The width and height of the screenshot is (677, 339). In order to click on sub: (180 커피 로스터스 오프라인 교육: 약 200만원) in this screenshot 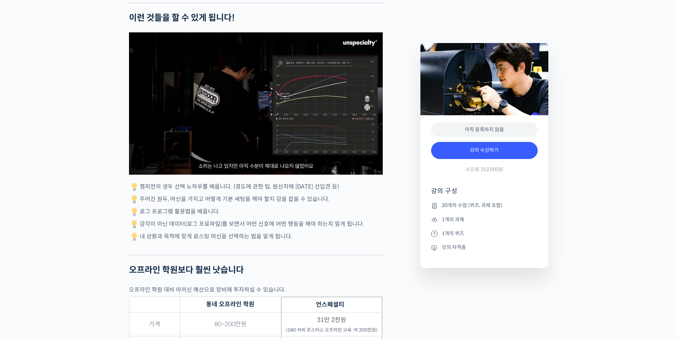, I will do `click(332, 330)`.